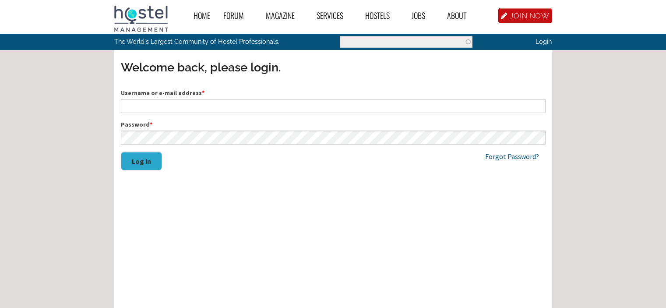  Describe the element at coordinates (238, 15) in the screenshot. I see `a: Forum` at that location.